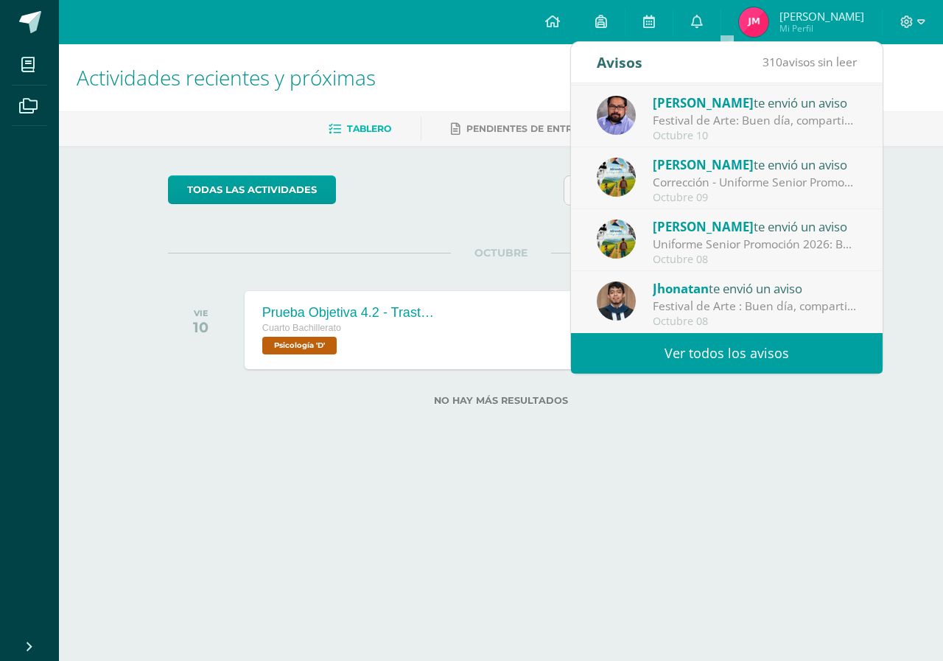 This screenshot has width=943, height=661. What do you see at coordinates (369, 128) in the screenshot?
I see `span: Tablero` at bounding box center [369, 128].